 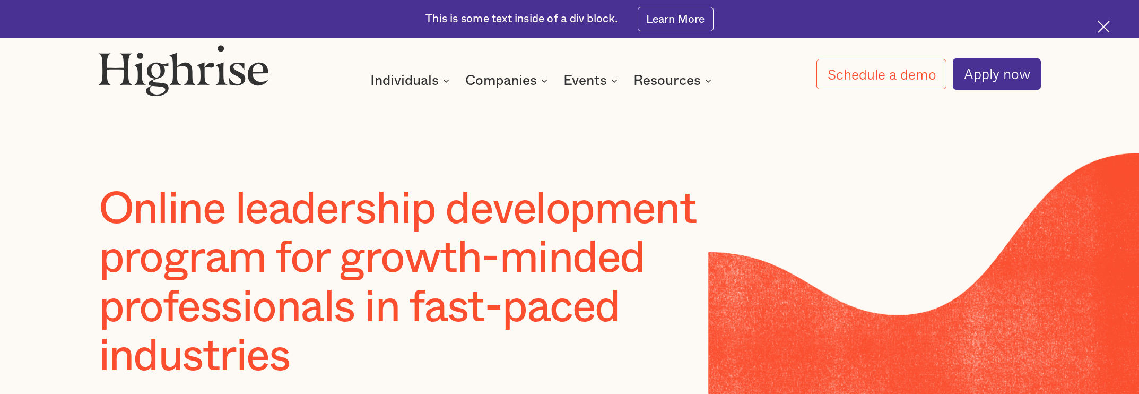 I want to click on a: Apply now, so click(x=997, y=74).